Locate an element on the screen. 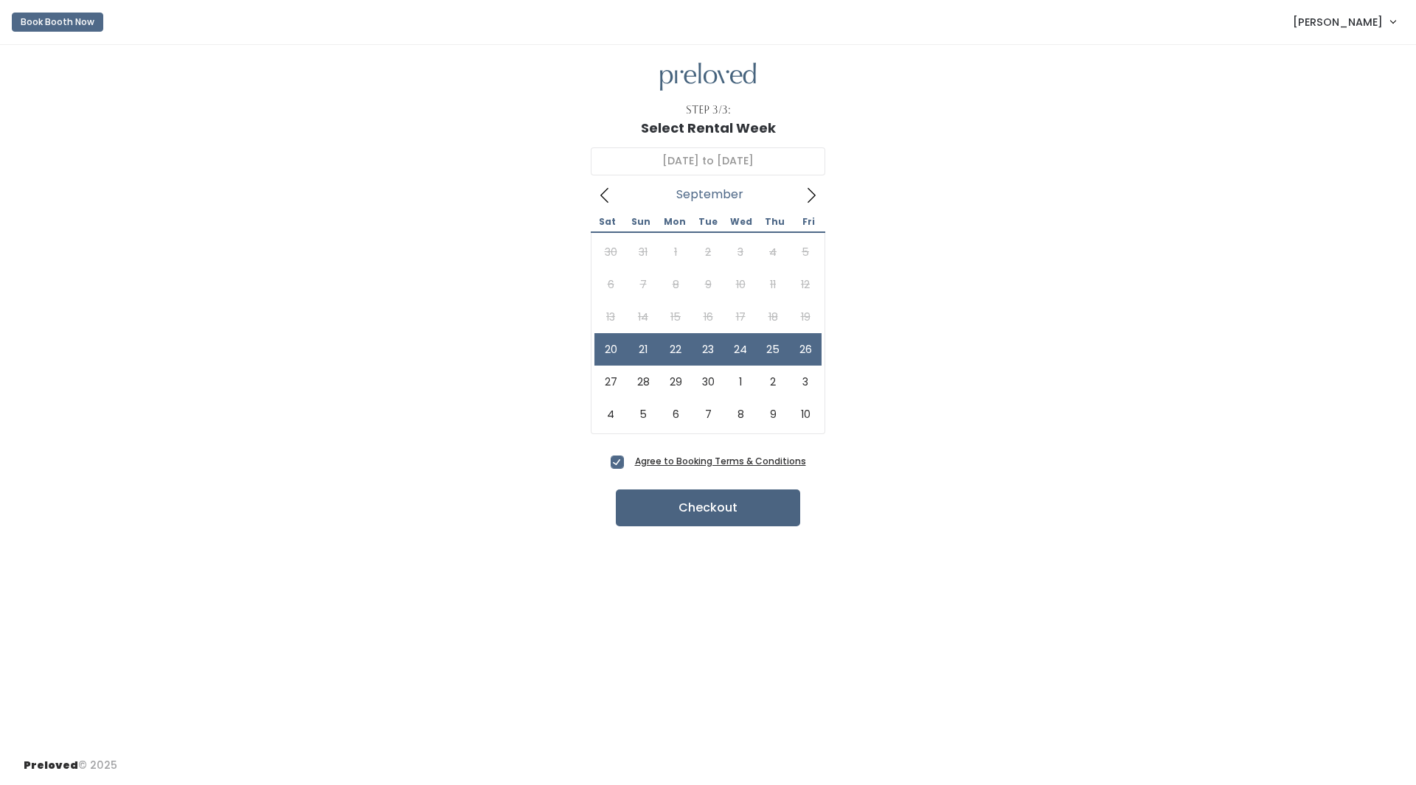  button: Checkout is located at coordinates (708, 508).